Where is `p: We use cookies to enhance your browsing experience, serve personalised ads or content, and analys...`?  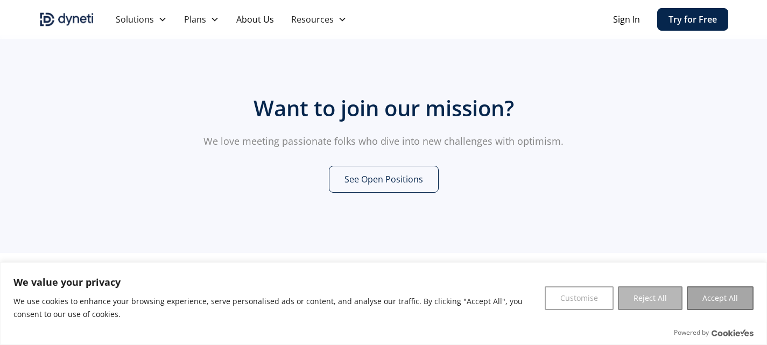 p: We use cookies to enhance your browsing experience, serve personalised ads or content, and analys... is located at coordinates (275, 308).